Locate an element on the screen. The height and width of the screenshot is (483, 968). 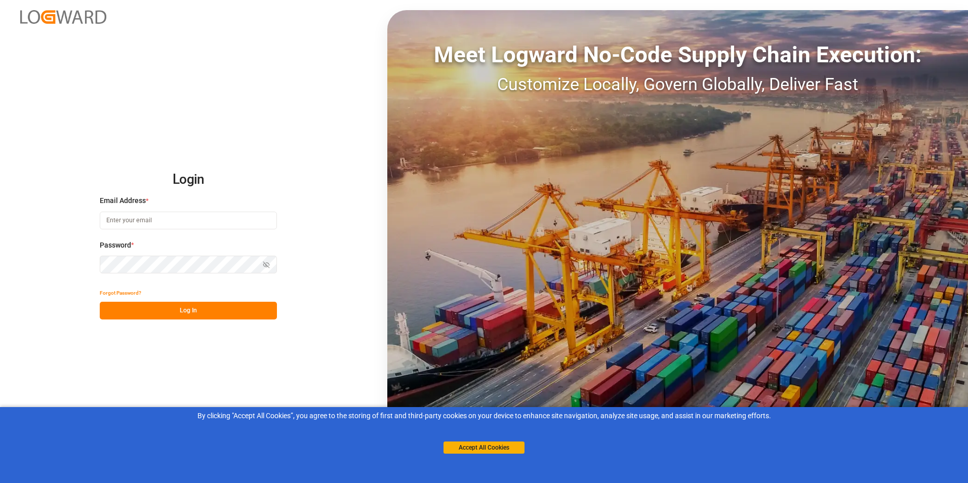
button: Forgot Password? is located at coordinates (120, 293).